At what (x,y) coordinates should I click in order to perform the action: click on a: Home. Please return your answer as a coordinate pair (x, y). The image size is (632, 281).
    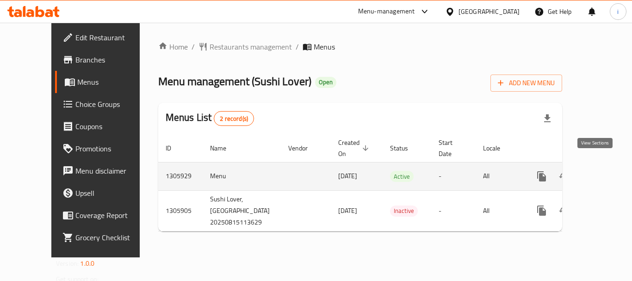
    Looking at the image, I should click on (173, 47).